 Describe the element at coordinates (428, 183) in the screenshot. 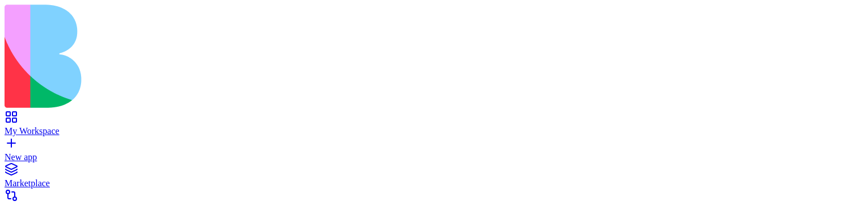

I see `div: Marketplace` at that location.